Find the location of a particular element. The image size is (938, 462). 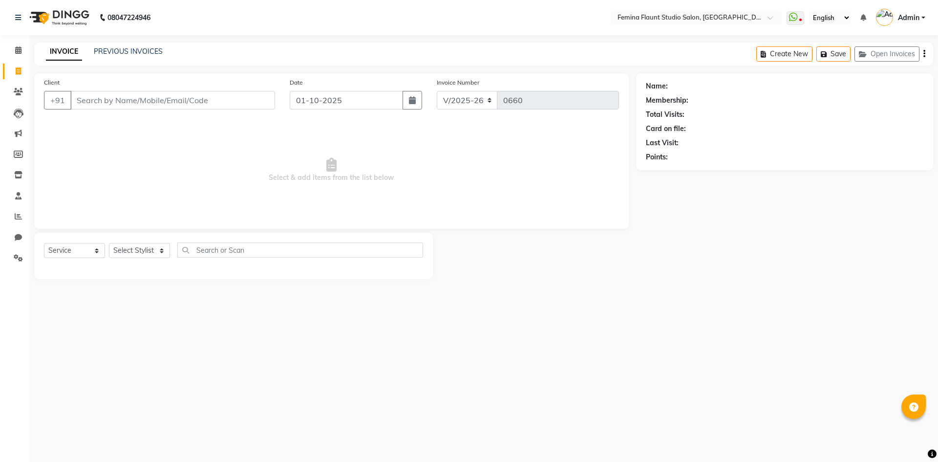

div: Name: is located at coordinates (657, 86).